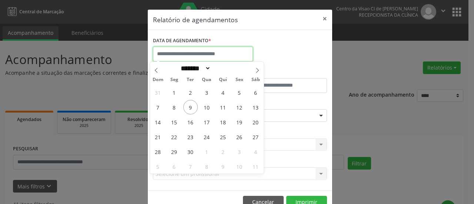  Describe the element at coordinates (239, 122) in the screenshot. I see `span: Setembro 19, 2025` at that location.